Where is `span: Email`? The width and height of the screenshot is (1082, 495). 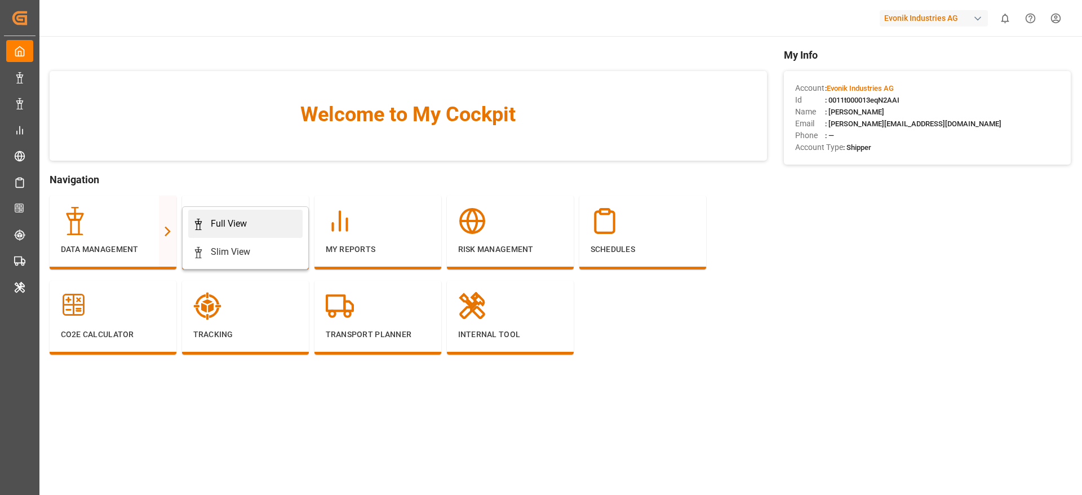
span: Email is located at coordinates (810, 123).